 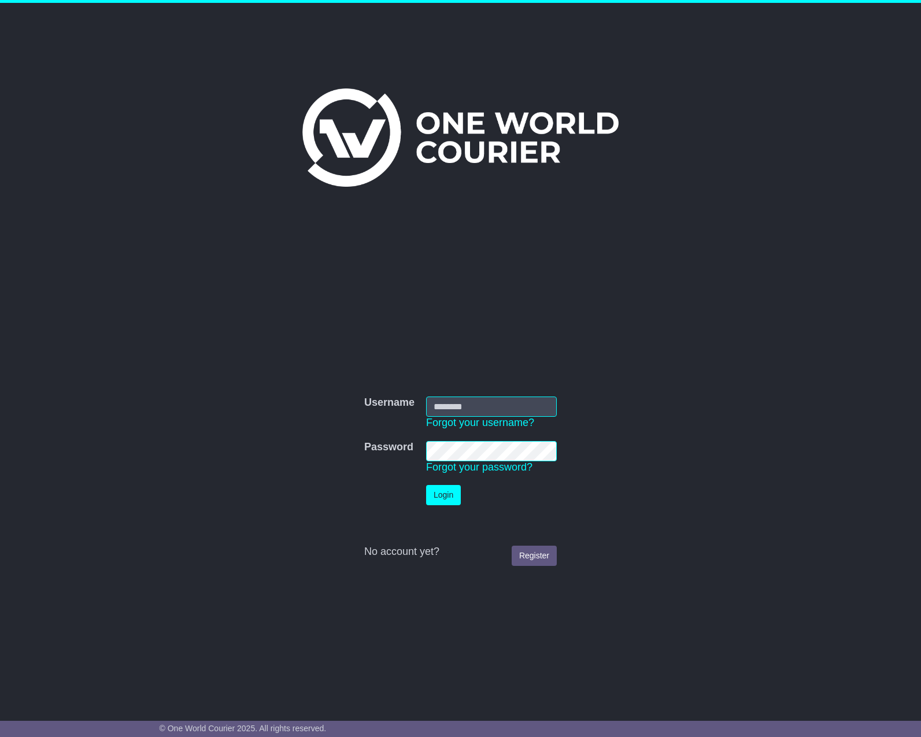 I want to click on div: No account yet?, so click(x=460, y=552).